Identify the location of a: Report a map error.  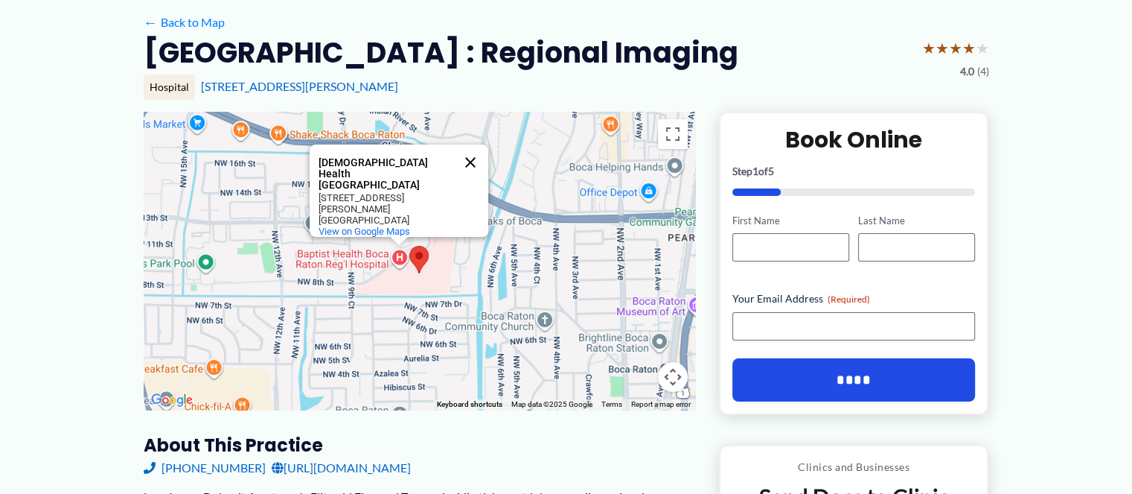
(661, 404).